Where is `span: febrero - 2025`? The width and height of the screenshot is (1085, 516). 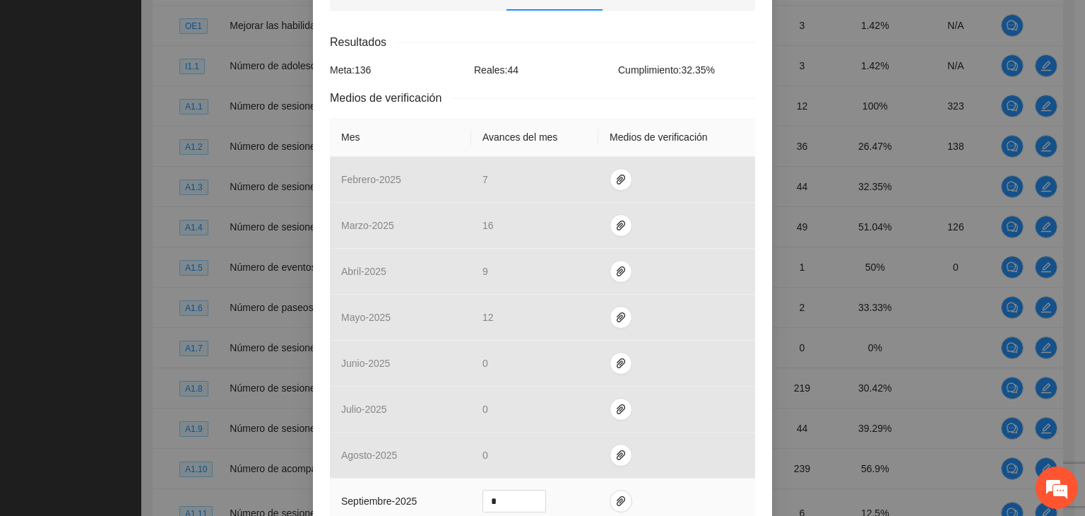
span: febrero - 2025 is located at coordinates (371, 179).